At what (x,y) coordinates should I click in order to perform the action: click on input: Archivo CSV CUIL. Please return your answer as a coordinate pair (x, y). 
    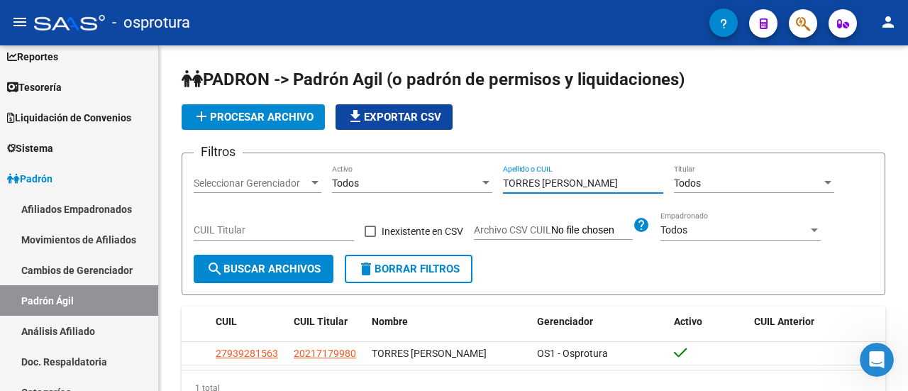
    Looking at the image, I should click on (592, 231).